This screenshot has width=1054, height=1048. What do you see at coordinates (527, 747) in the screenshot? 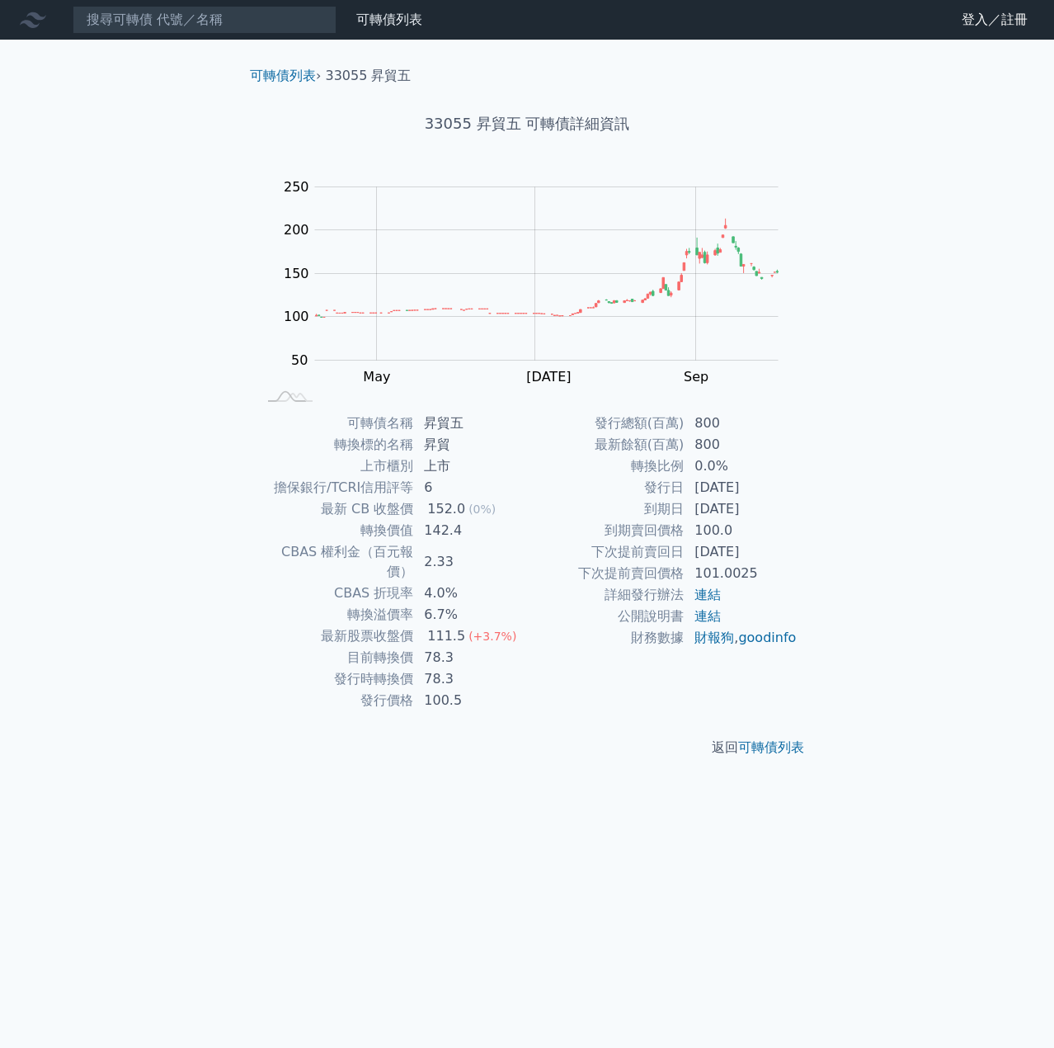
I see `p: 返回` at bounding box center [527, 747].